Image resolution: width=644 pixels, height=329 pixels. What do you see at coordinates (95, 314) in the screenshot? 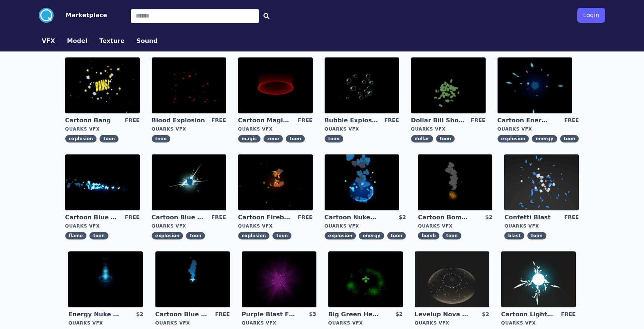
I see `a: Energy Nuke Muzzle Flash` at bounding box center [95, 314].